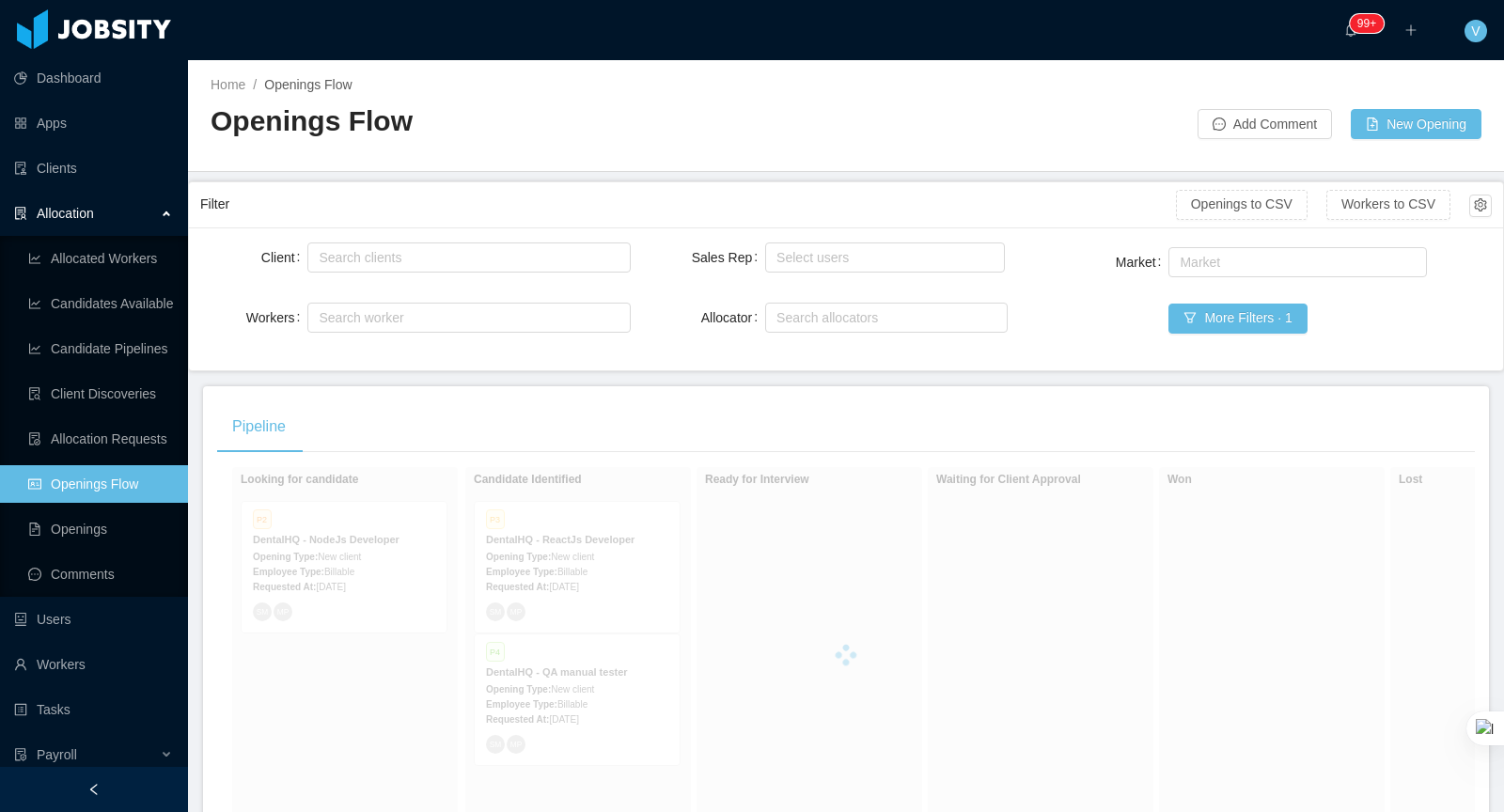  I want to click on input: Sales Rep, so click(776, 258).